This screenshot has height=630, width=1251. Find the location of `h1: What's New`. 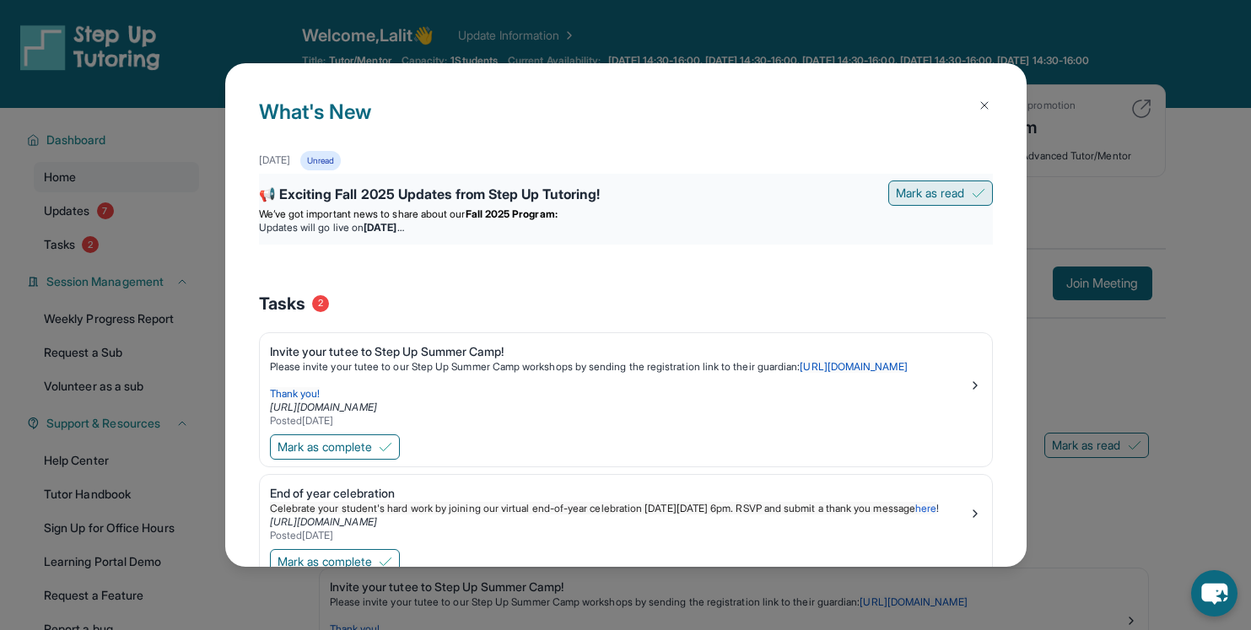

h1: What's New is located at coordinates (626, 124).